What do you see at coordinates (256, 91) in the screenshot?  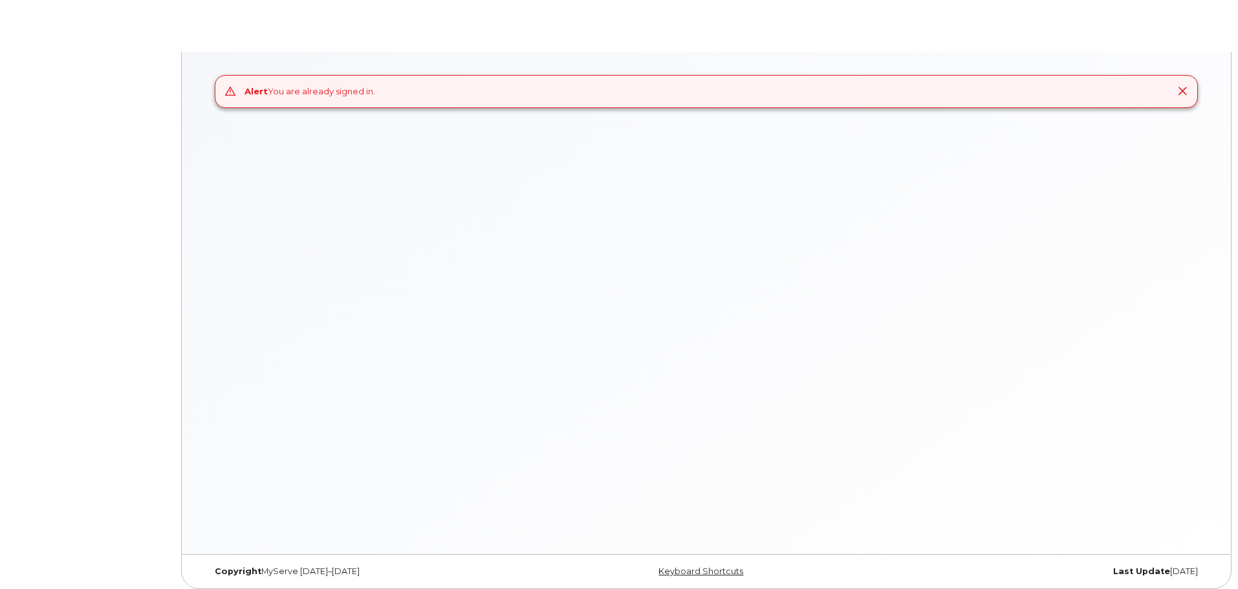 I see `strong: Alert` at bounding box center [256, 91].